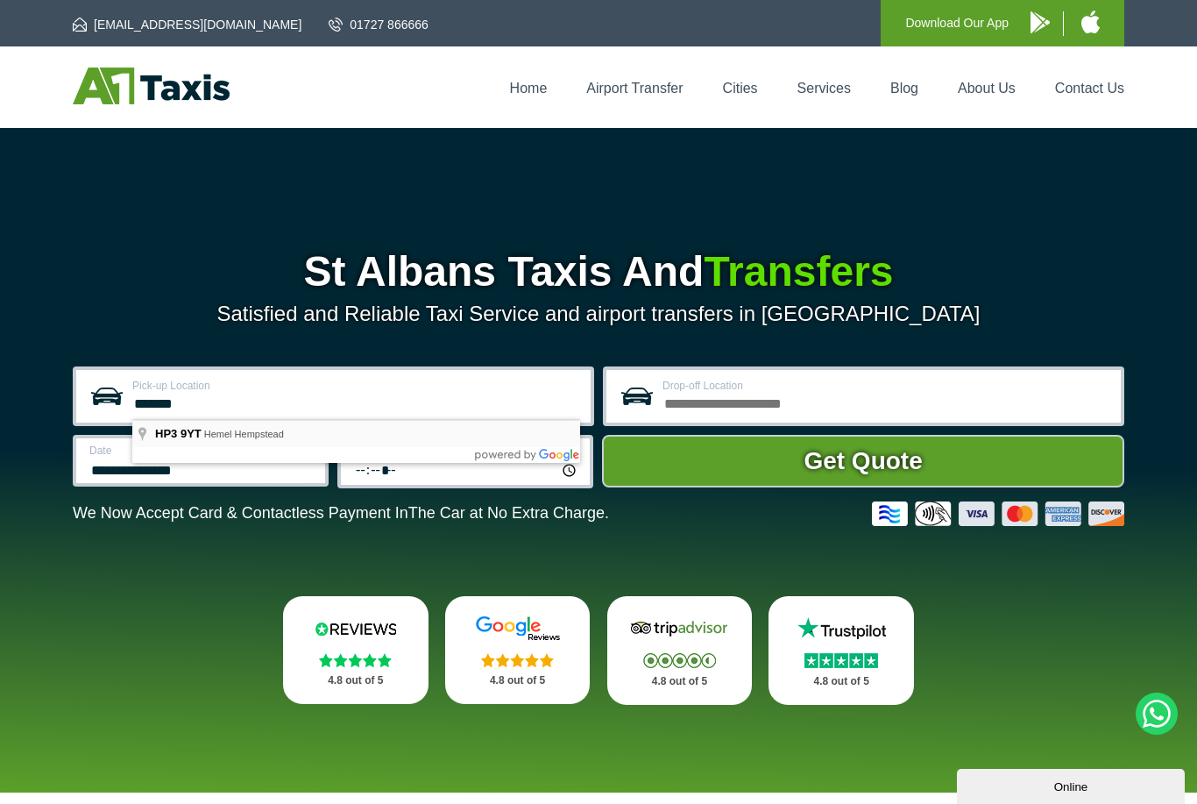 The width and height of the screenshot is (1197, 804). I want to click on img: A1 Taxis iPhone App, so click(1091, 22).